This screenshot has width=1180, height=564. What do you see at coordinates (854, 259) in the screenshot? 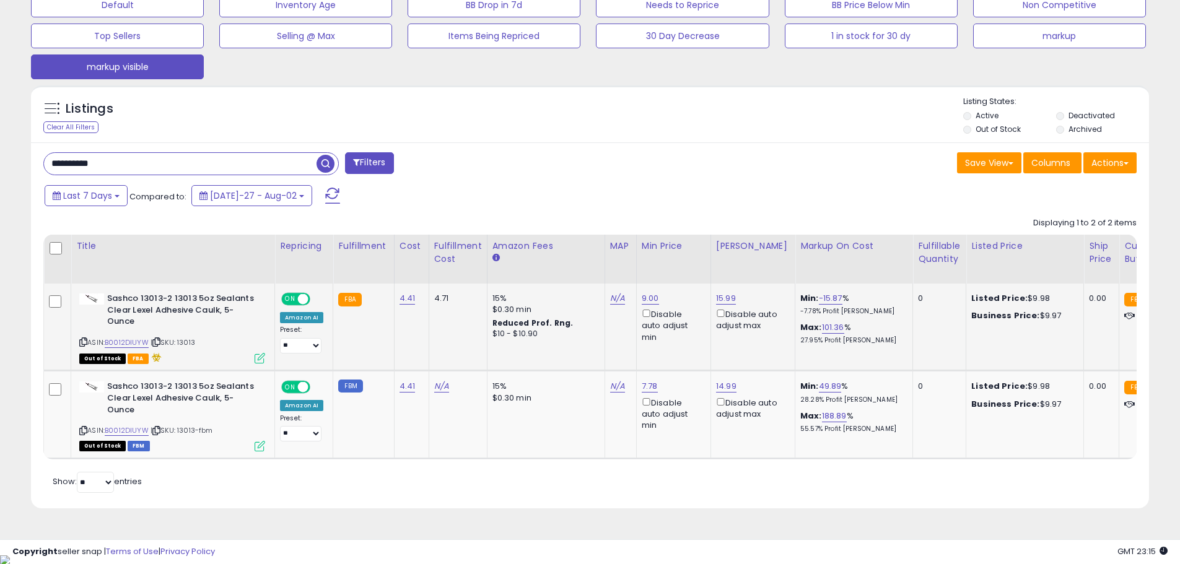
I see `th: The percentage added to the cost of goods (COGS) that forms the calculator for Min & Max prices.` at bounding box center [854, 259].